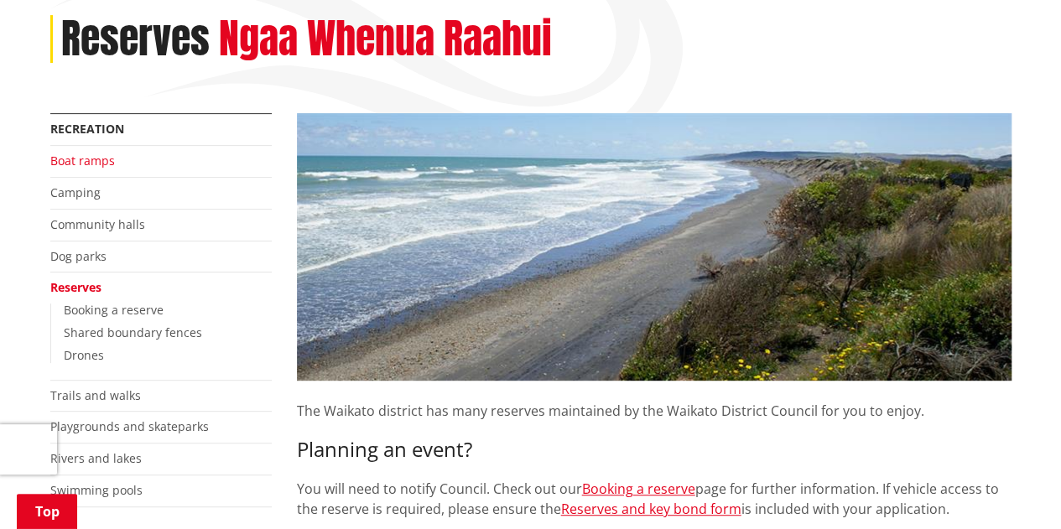 This screenshot has width=1061, height=529. What do you see at coordinates (655, 499) in the screenshot?
I see `p: You will need to notify Council. Check out our page for further information. If vehicle access to...` at bounding box center [655, 499].